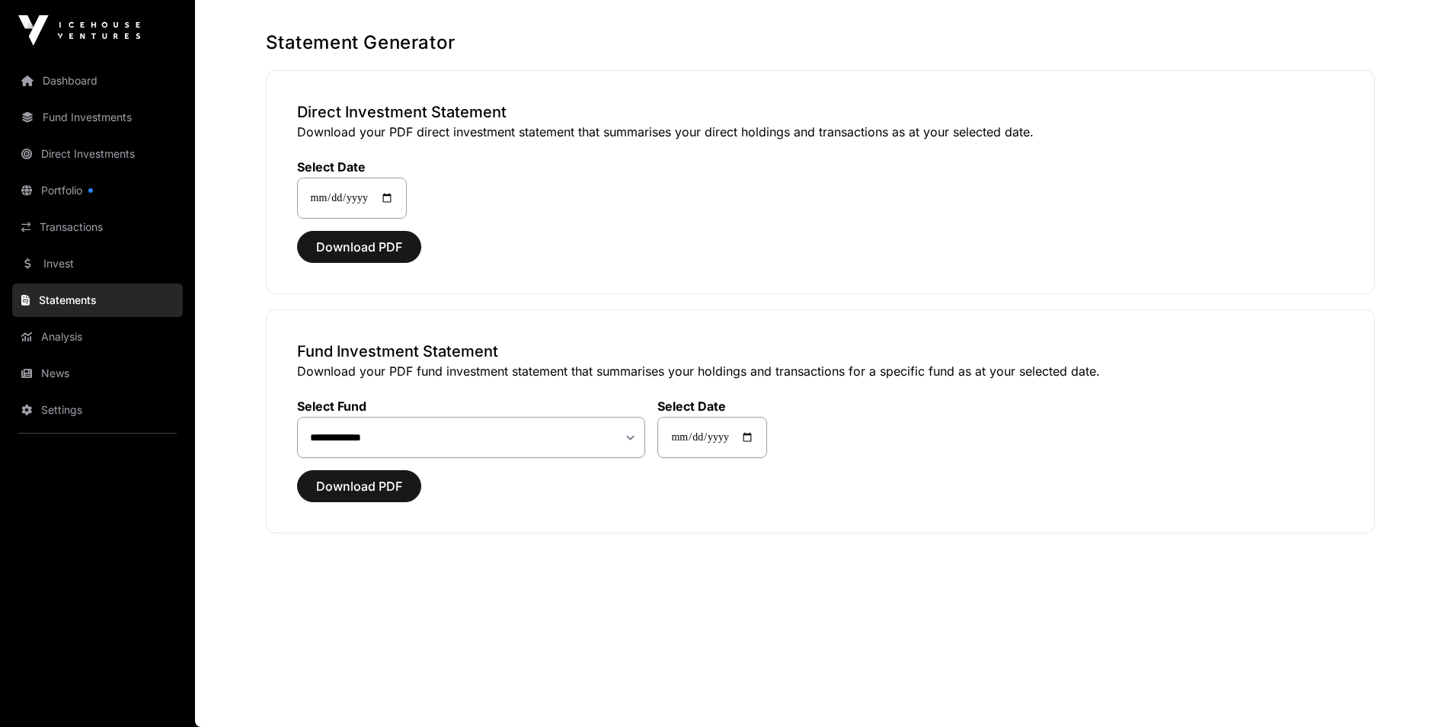 The image size is (1445, 727). I want to click on a: Dashboard, so click(98, 81).